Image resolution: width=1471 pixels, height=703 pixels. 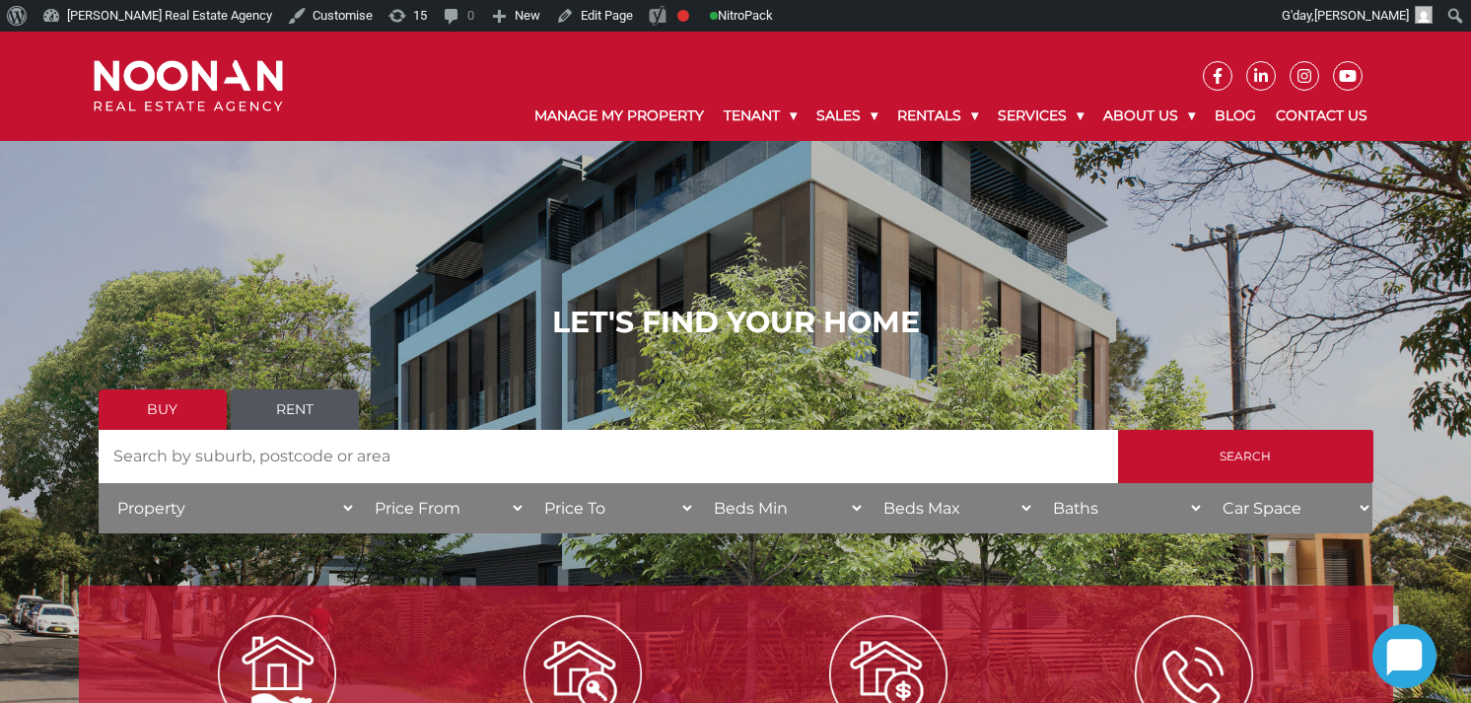 What do you see at coordinates (1245, 456) in the screenshot?
I see `input: Search` at bounding box center [1245, 456].